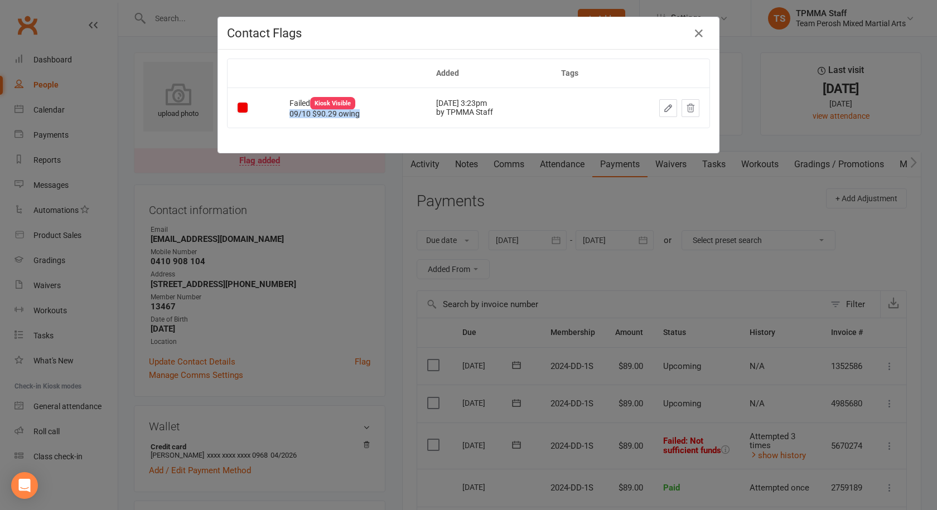 This screenshot has width=937, height=510. Describe the element at coordinates (690, 108) in the screenshot. I see `button: Dismiss this flag` at that location.